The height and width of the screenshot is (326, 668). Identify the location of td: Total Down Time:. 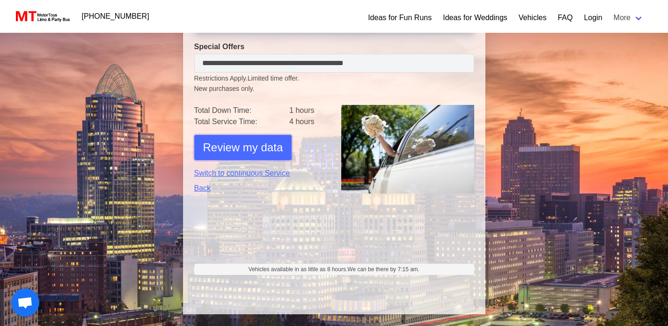
(242, 110).